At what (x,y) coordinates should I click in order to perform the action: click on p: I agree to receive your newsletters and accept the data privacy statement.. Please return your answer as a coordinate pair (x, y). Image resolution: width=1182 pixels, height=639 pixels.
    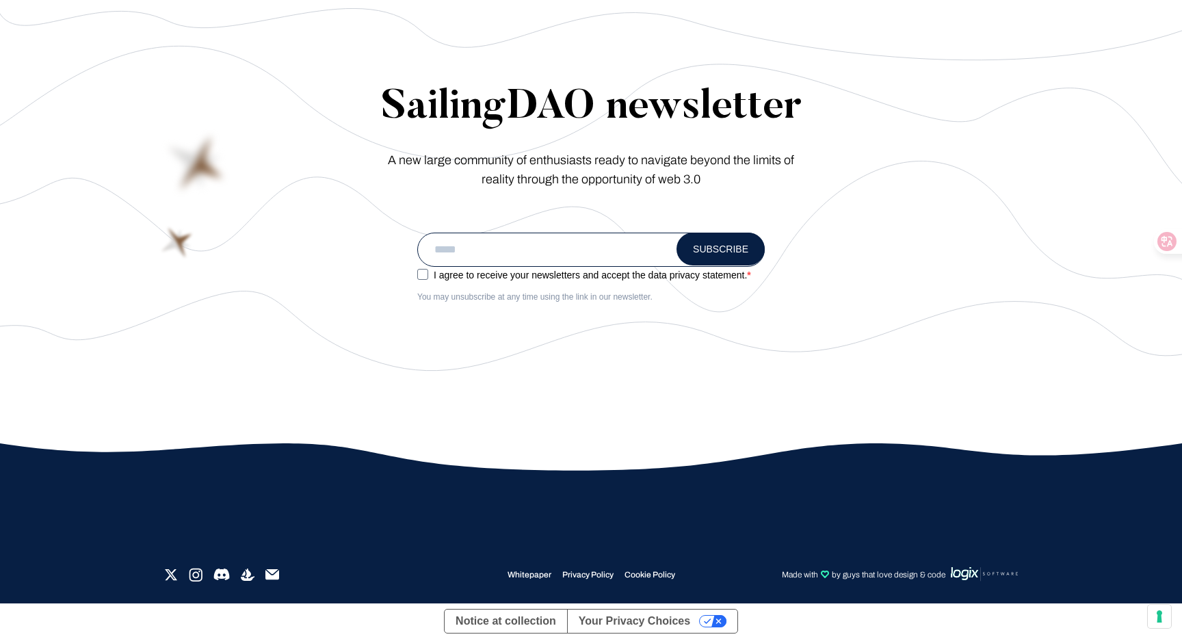
    Looking at the image, I should click on (590, 275).